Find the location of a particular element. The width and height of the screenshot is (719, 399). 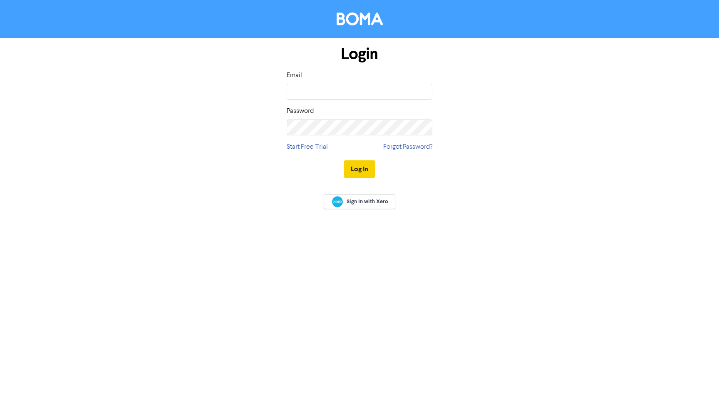

a: Forgot Password? is located at coordinates (408, 147).